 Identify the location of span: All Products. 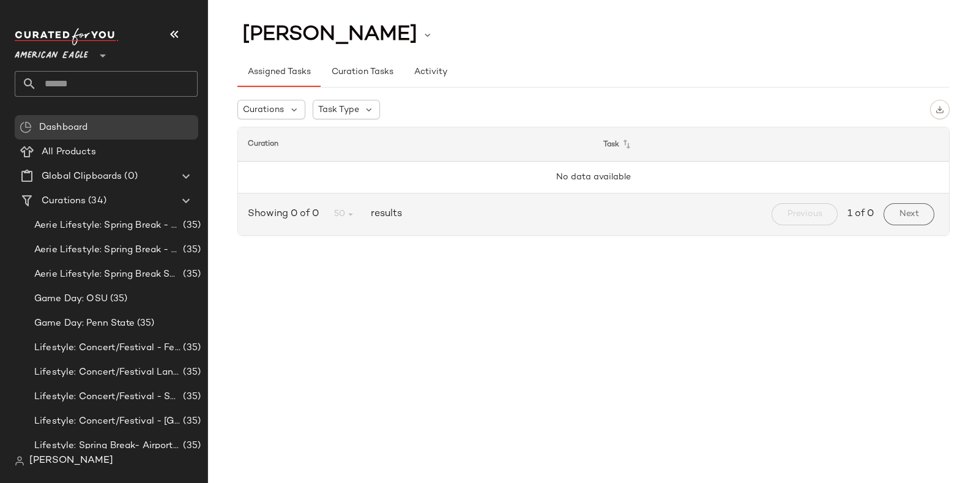
(69, 152).